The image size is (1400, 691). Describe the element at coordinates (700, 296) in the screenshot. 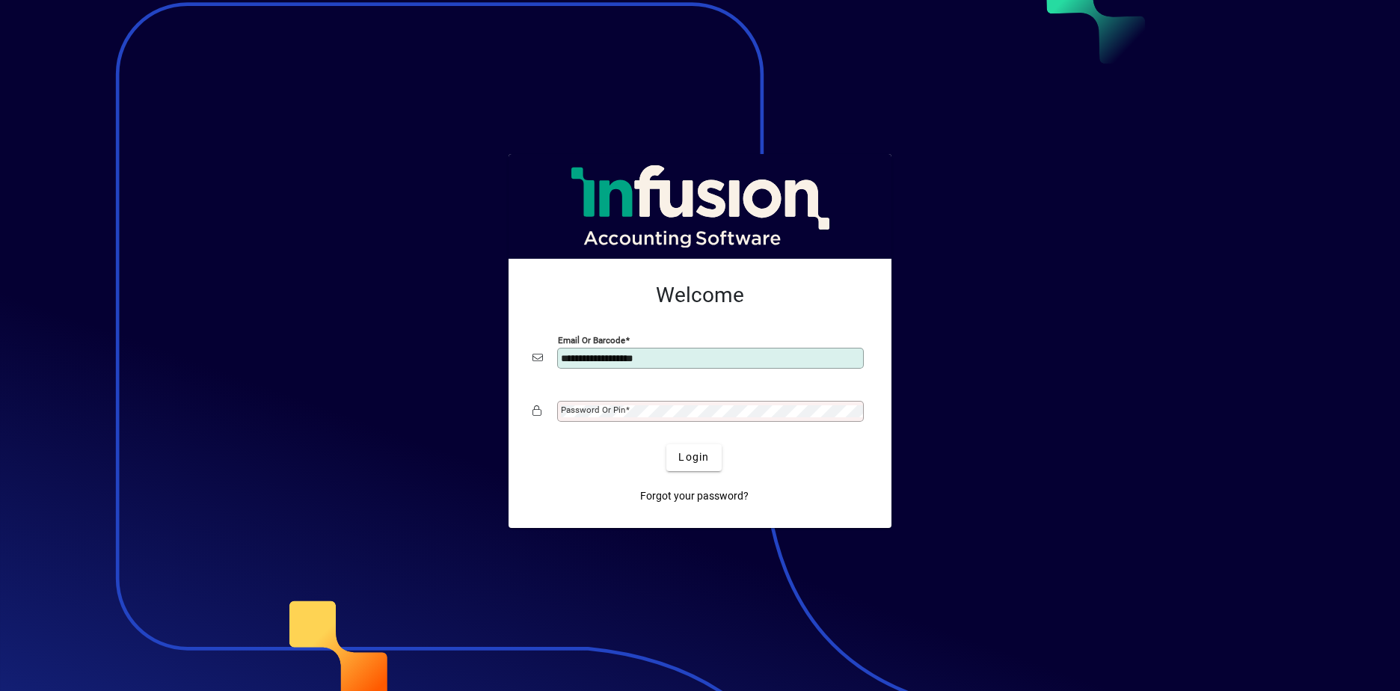

I see `h2: Welcome` at that location.